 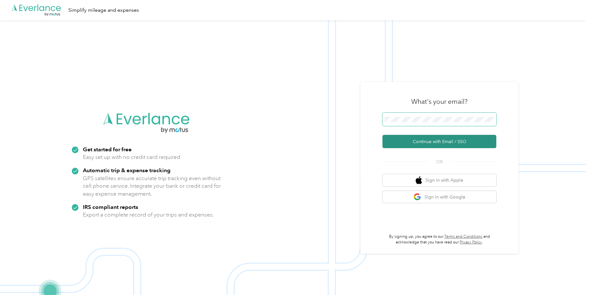 I want to click on button: apple logoSign in with Apple, so click(x=440, y=180).